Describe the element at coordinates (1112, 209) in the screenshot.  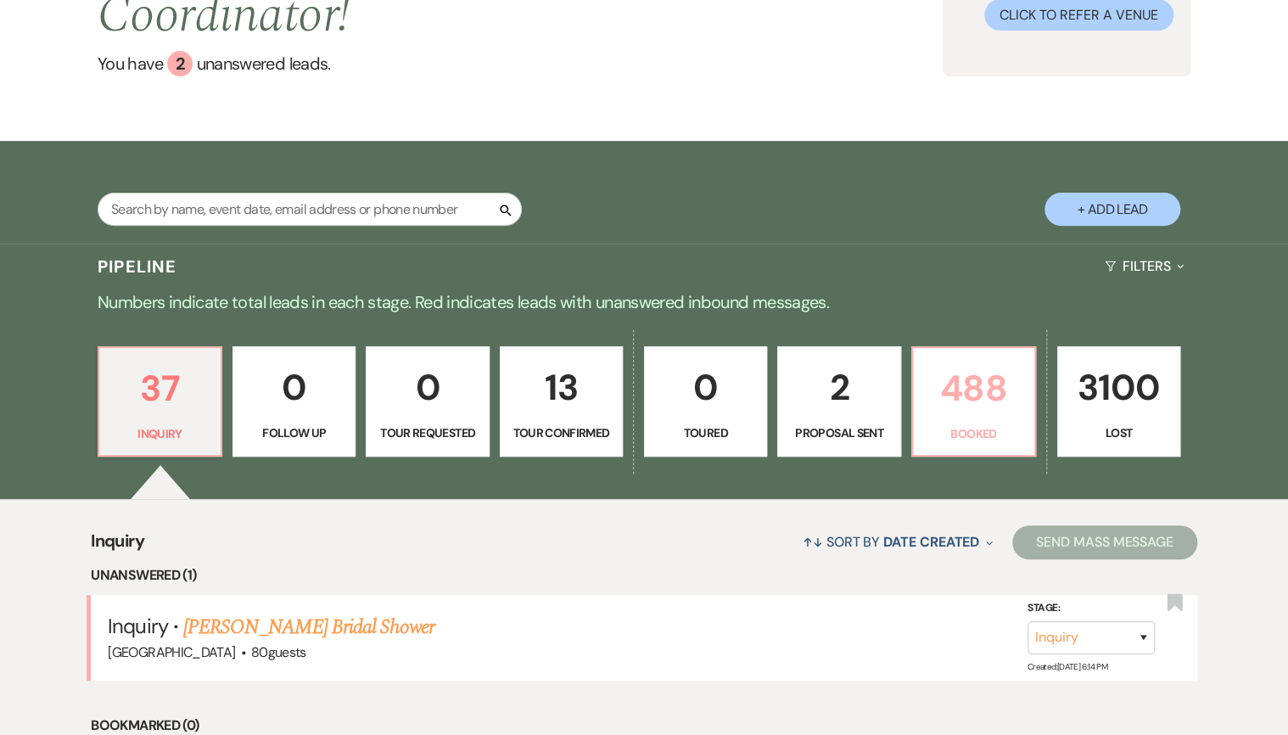
I see `button: + Add Lead` at that location.